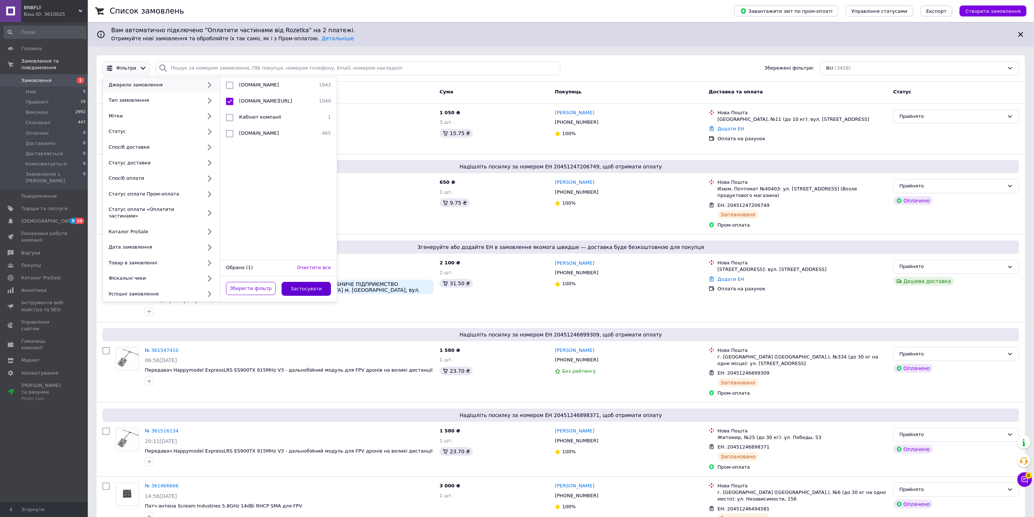 This screenshot has height=517, width=1034. What do you see at coordinates (456, 283) in the screenshot?
I see `div: 31.50 ₴` at bounding box center [456, 283].